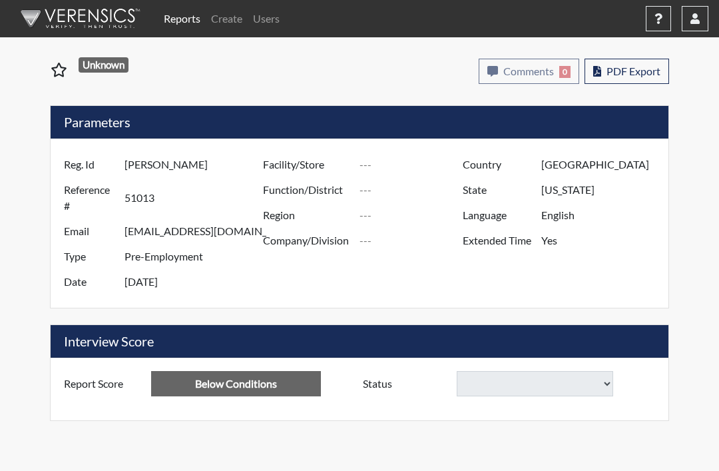 The image size is (719, 471). I want to click on span: Comments, so click(529, 71).